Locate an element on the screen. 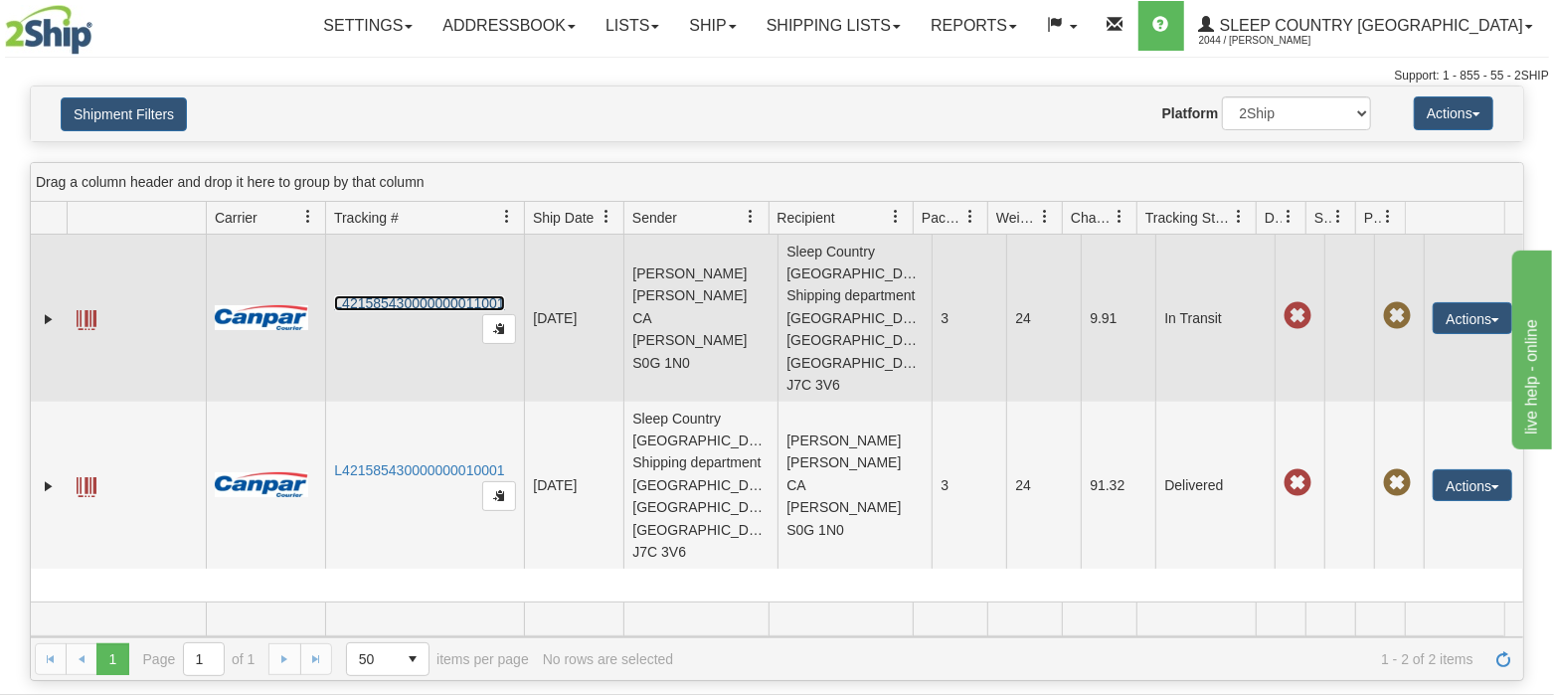 Image resolution: width=1554 pixels, height=695 pixels. span: Packages is located at coordinates (943, 218).